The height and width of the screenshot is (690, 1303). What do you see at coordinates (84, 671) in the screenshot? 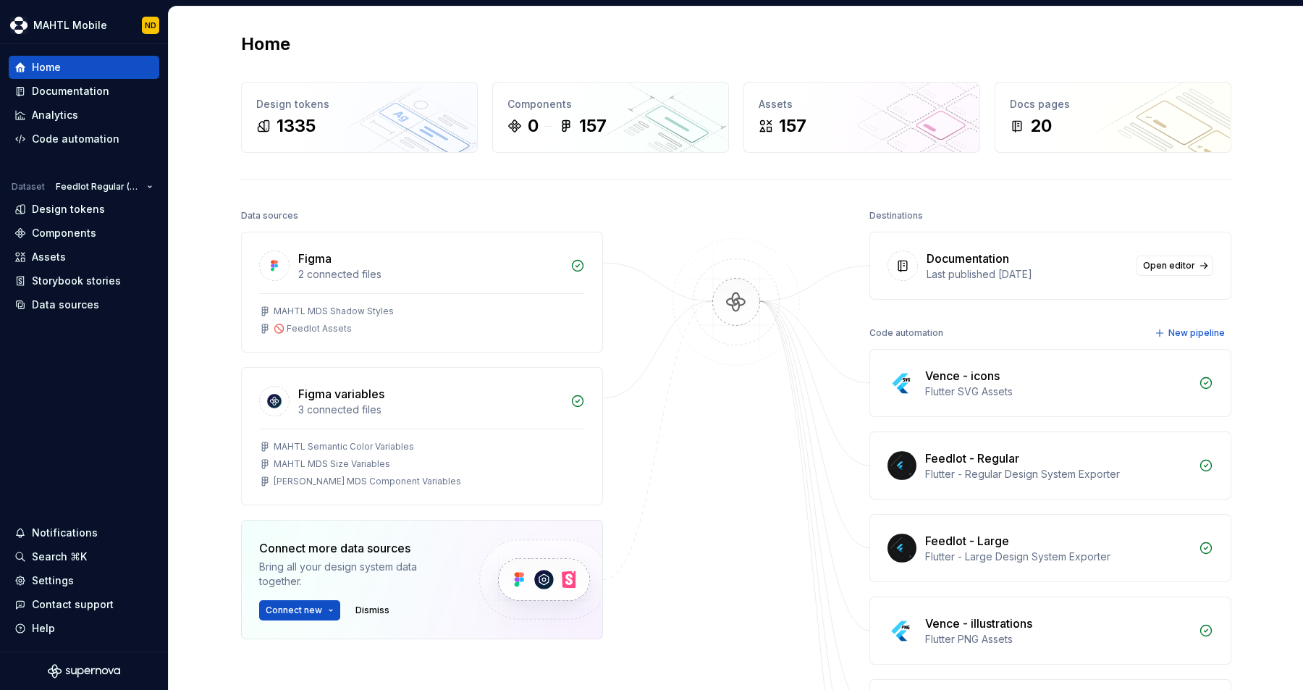
I see `a: Supernova Logo` at bounding box center [84, 671].